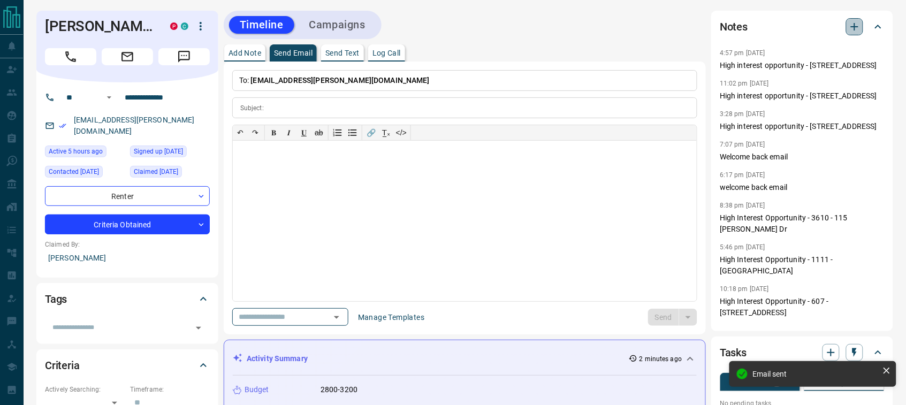  Describe the element at coordinates (127, 196) in the screenshot. I see `div: Renter` at that location.